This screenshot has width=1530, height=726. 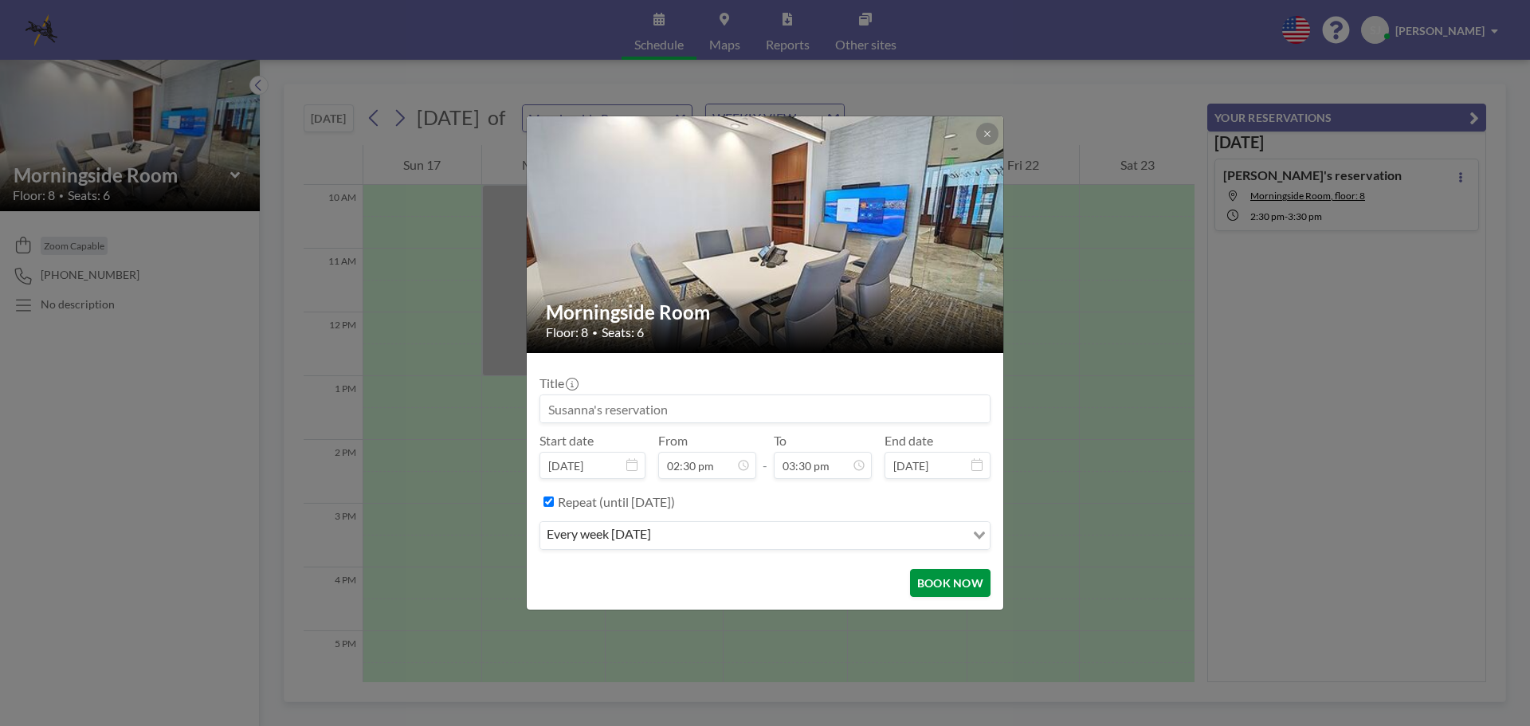 What do you see at coordinates (558, 383) in the screenshot?
I see `label: Title` at bounding box center [558, 383].